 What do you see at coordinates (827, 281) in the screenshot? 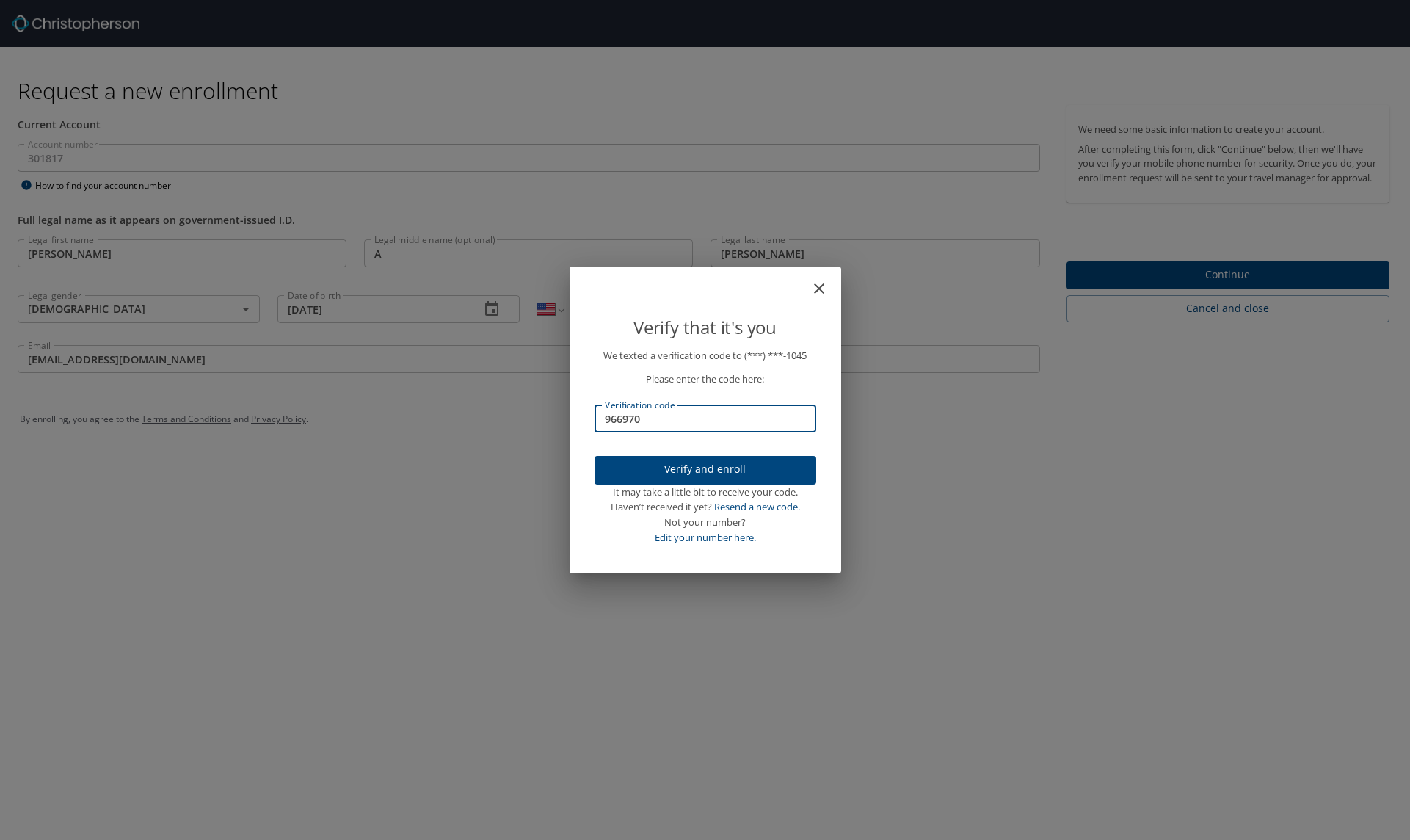
I see `button: close` at bounding box center [827, 281].